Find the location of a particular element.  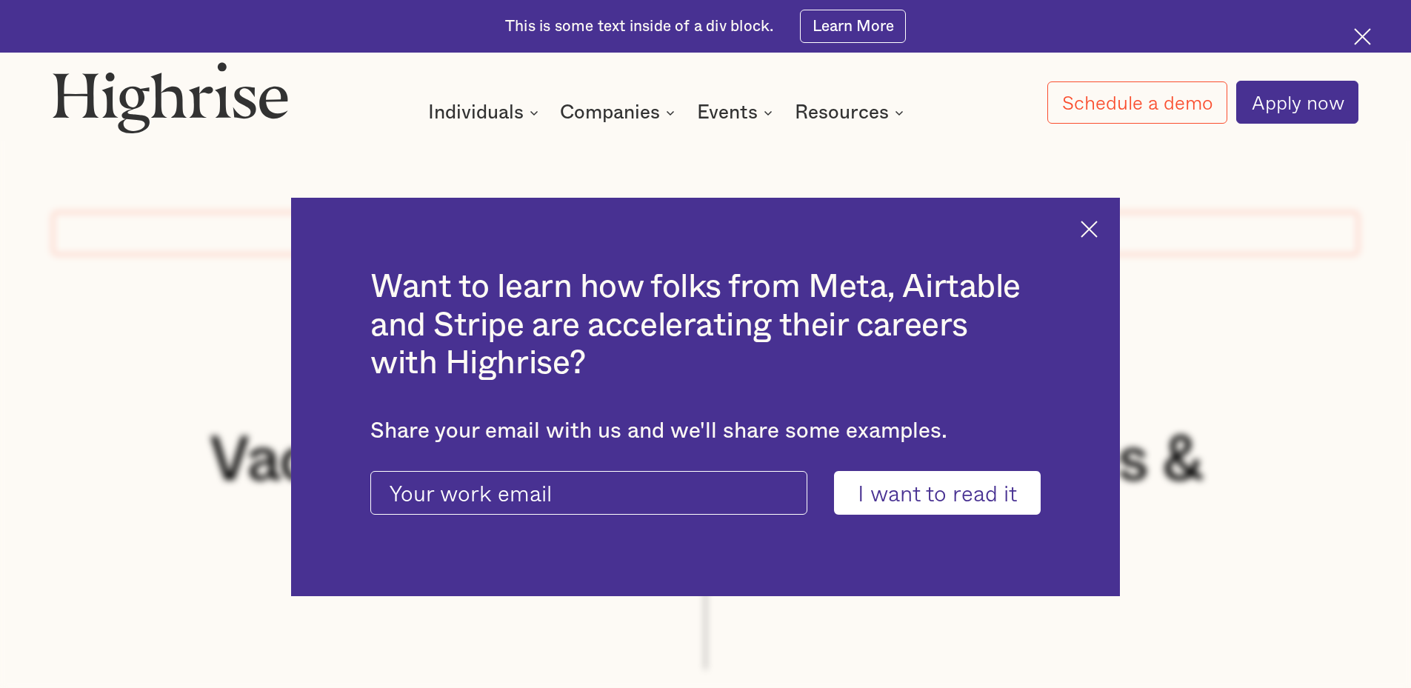

input: Your work email is located at coordinates (589, 493).